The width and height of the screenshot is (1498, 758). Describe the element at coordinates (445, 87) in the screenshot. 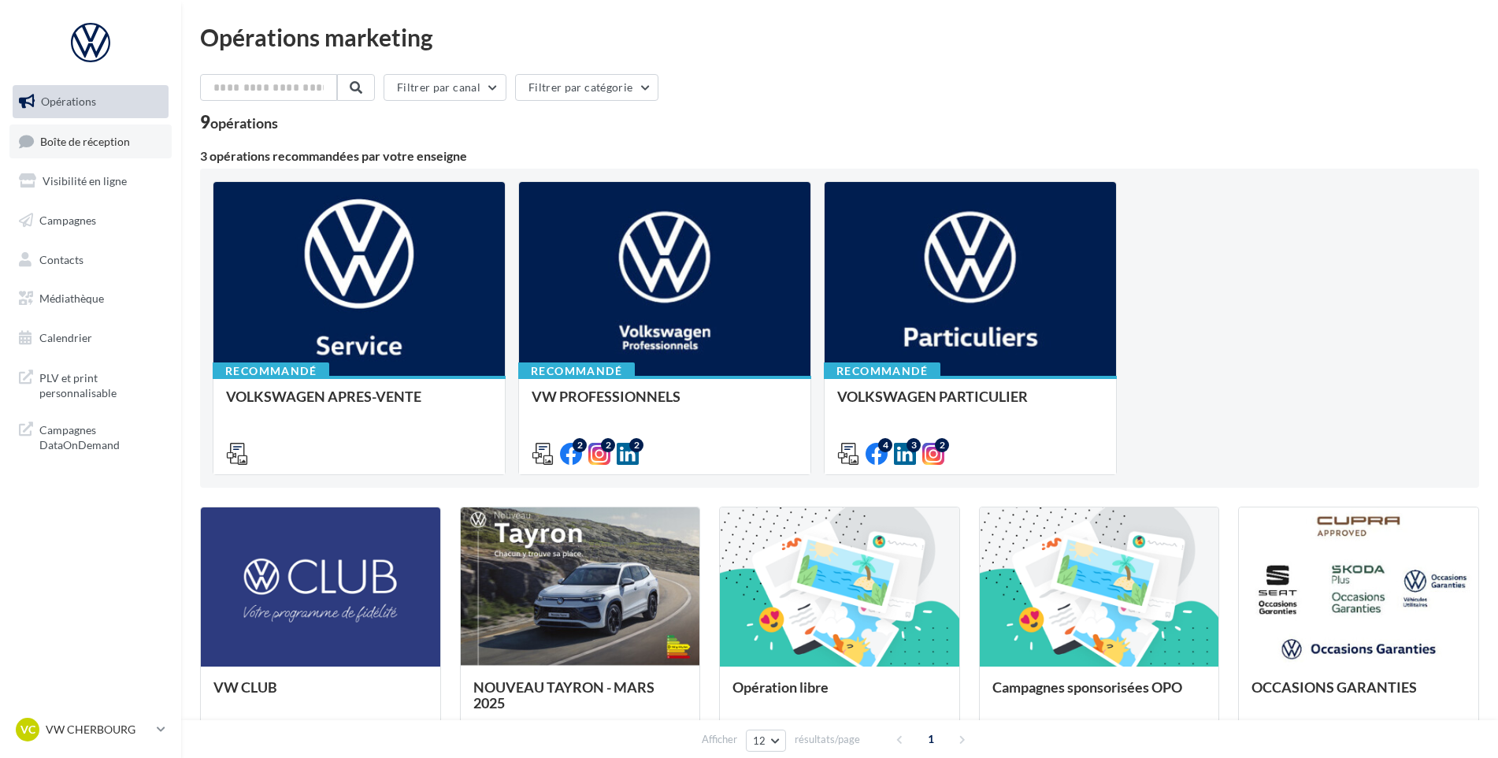

I see `button: Filtrer par canal` at that location.